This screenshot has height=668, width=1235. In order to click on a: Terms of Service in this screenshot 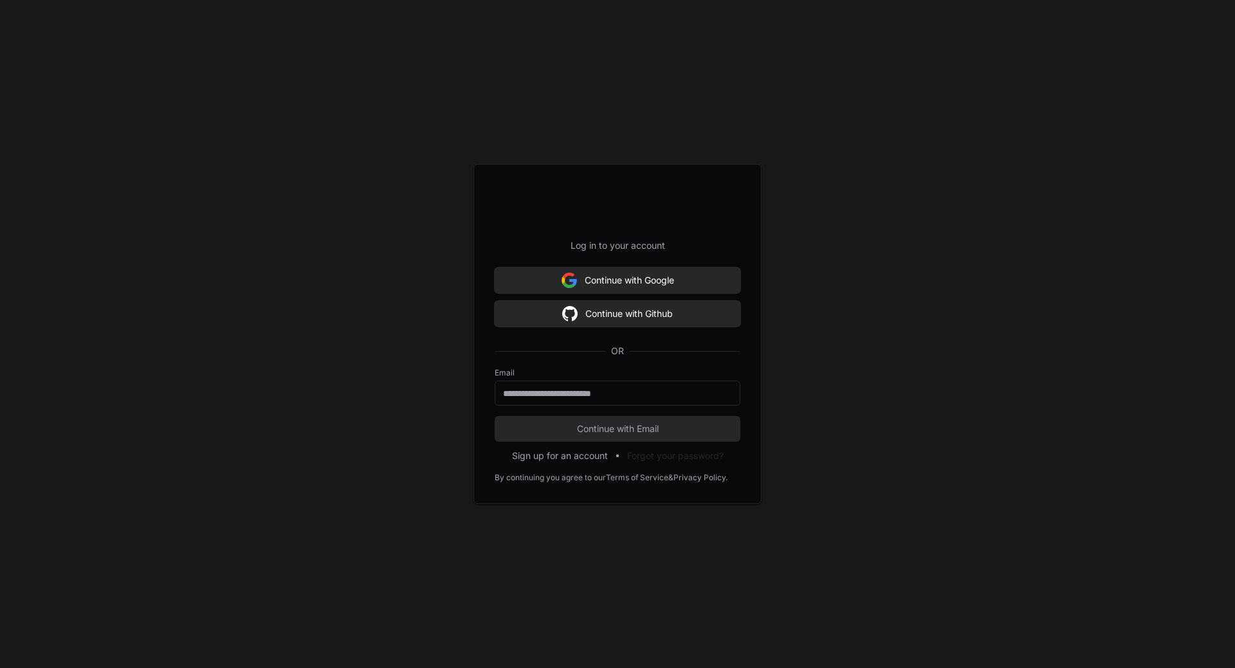, I will do `click(637, 478)`.